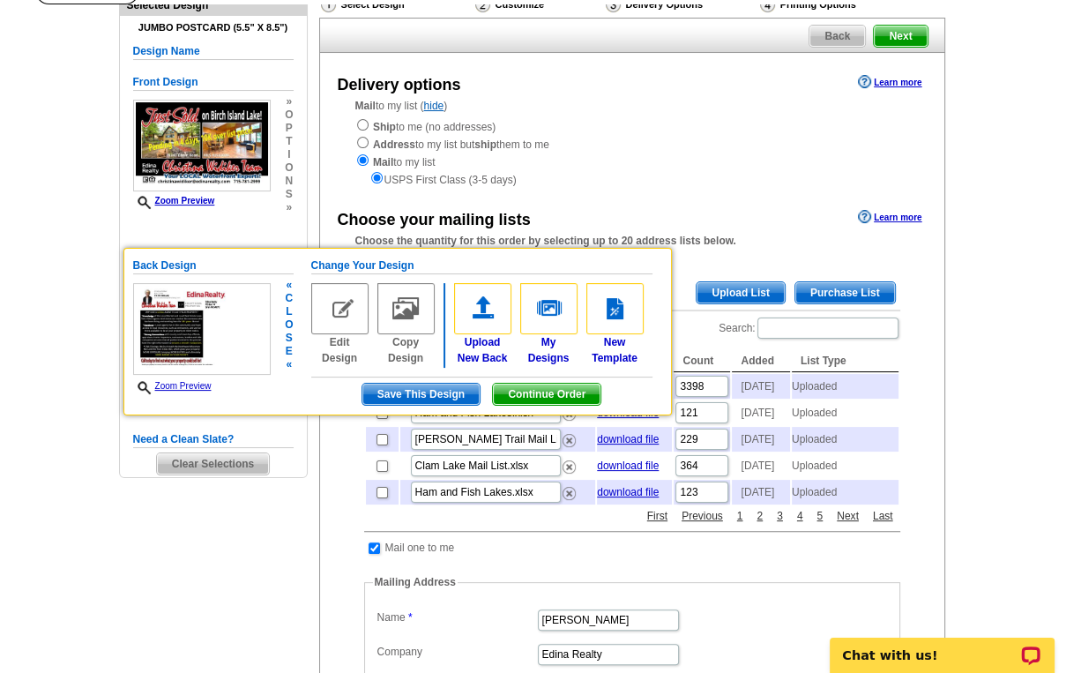  What do you see at coordinates (614, 309) in the screenshot?
I see `img: new-template.gif` at bounding box center [614, 309].